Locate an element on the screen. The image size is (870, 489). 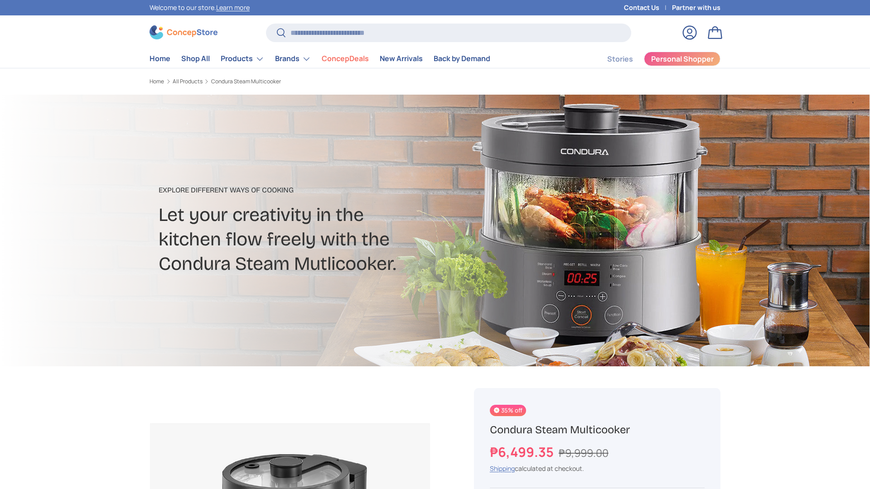
span: 35% off is located at coordinates (508, 410).